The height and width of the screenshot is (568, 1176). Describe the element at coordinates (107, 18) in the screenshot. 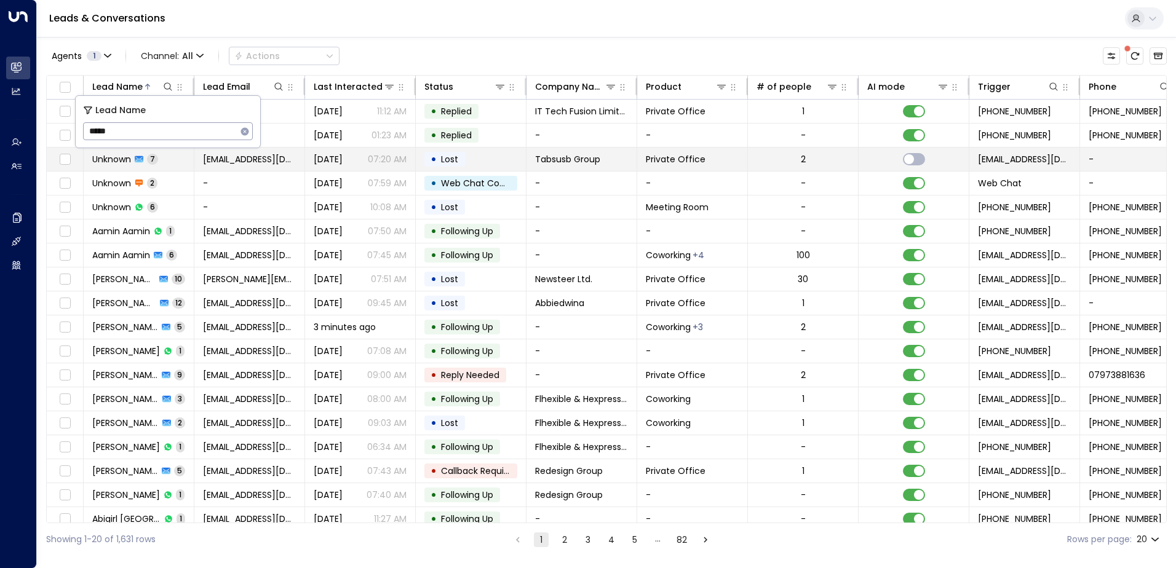

I see `a: Leads & Conversations` at that location.